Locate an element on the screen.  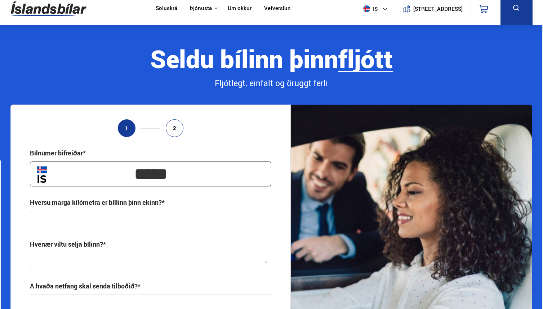
div: Á hvaða netfang skal senda tilboðið?* is located at coordinates (85, 286).